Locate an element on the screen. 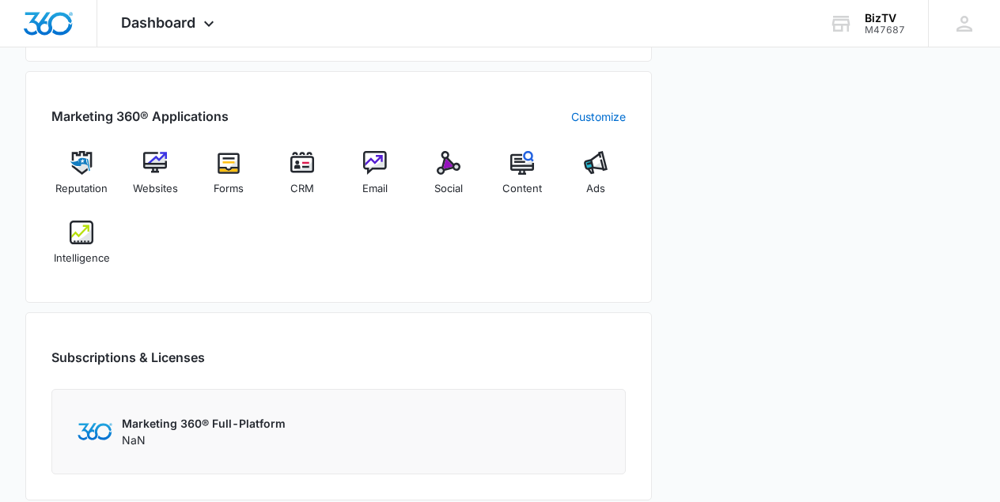  span: CRM is located at coordinates (302, 189).